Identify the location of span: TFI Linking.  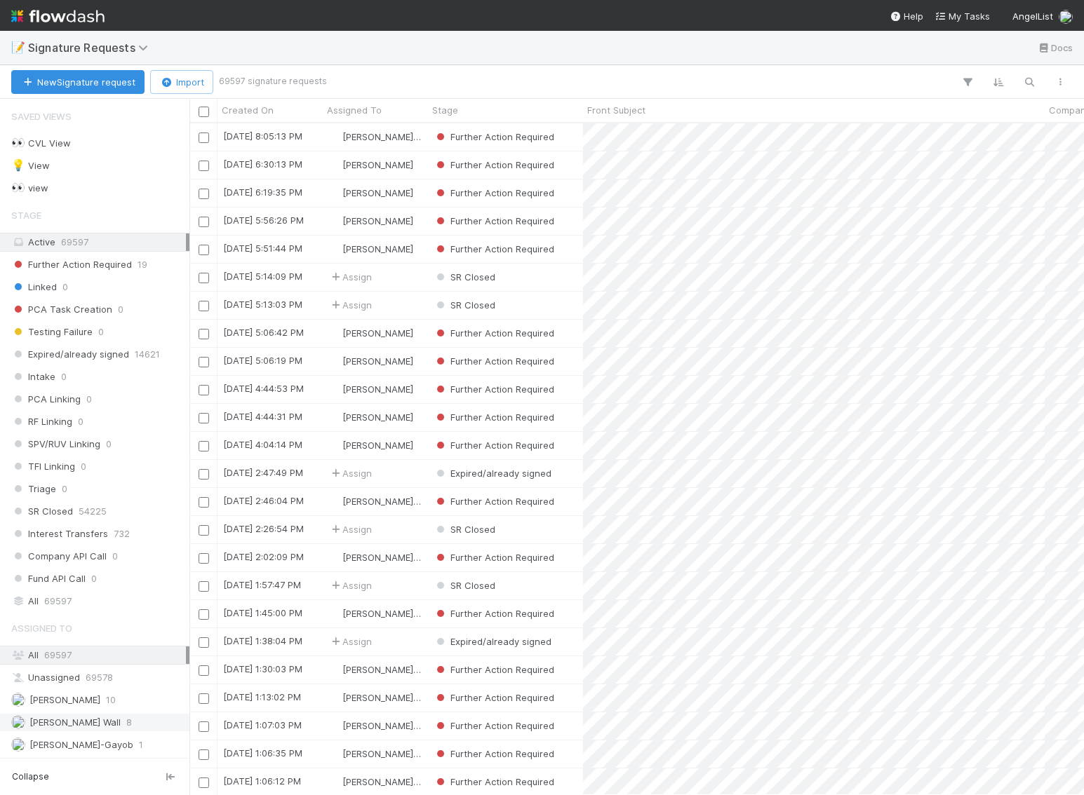
(43, 466).